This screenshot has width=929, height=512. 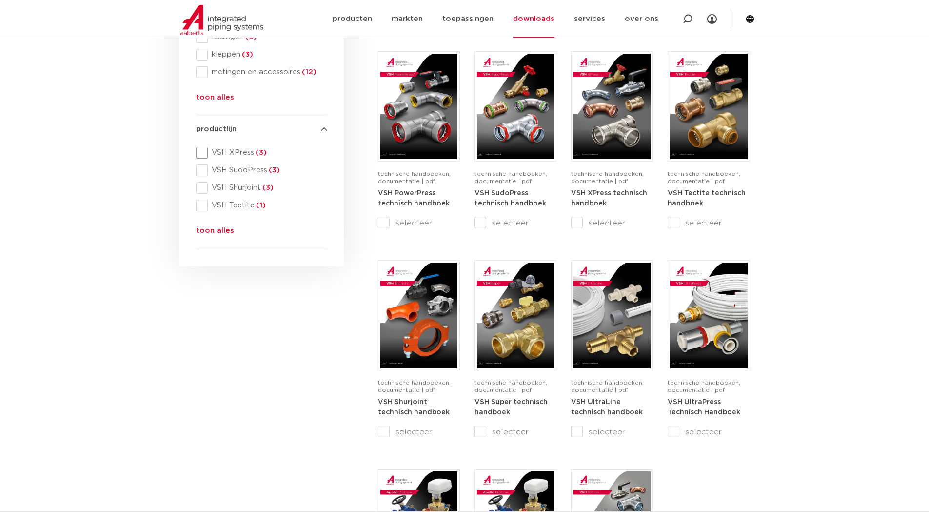 I want to click on strong: VSH Tectite technisch handboek, so click(x=707, y=198).